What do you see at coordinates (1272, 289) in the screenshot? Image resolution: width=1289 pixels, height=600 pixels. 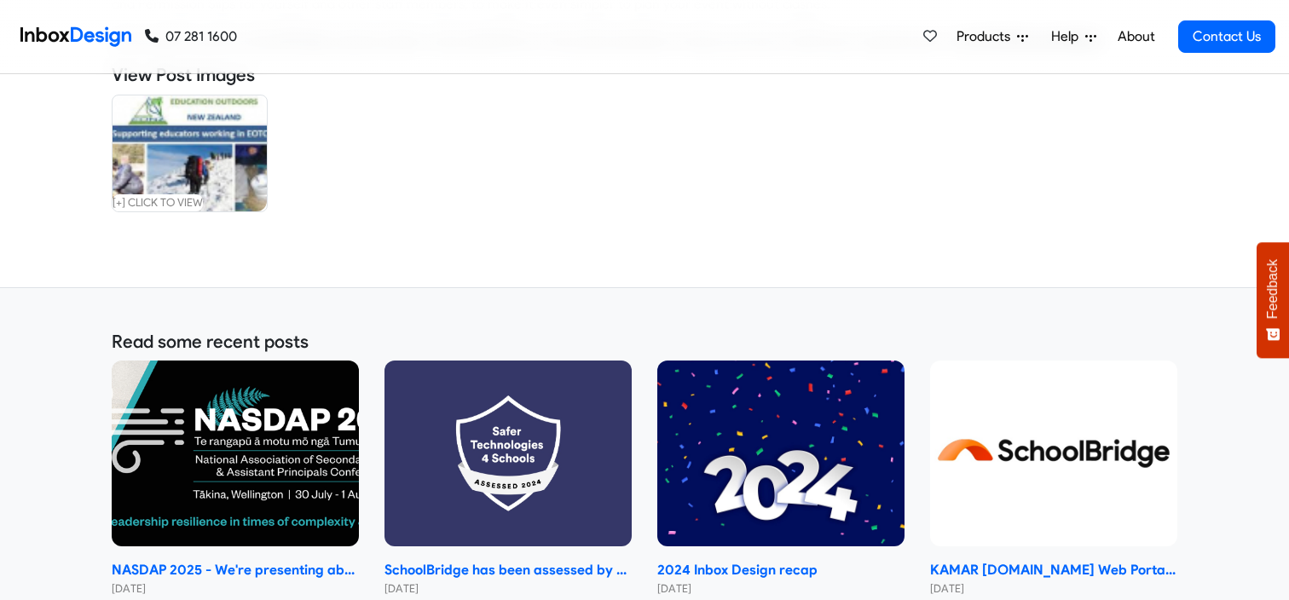 I see `span: Feedback` at bounding box center [1272, 289].